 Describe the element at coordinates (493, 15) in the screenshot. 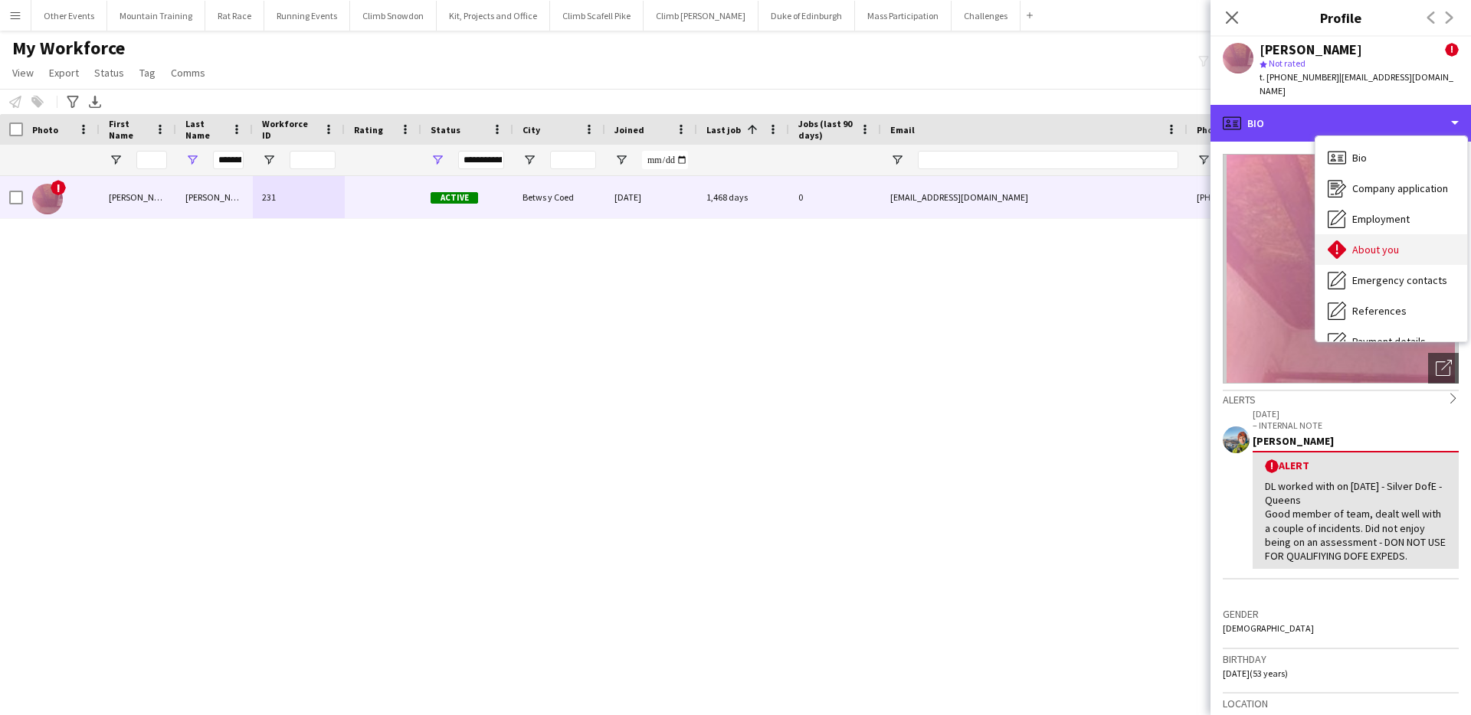

I see `button: Kit, Projects and Office` at that location.